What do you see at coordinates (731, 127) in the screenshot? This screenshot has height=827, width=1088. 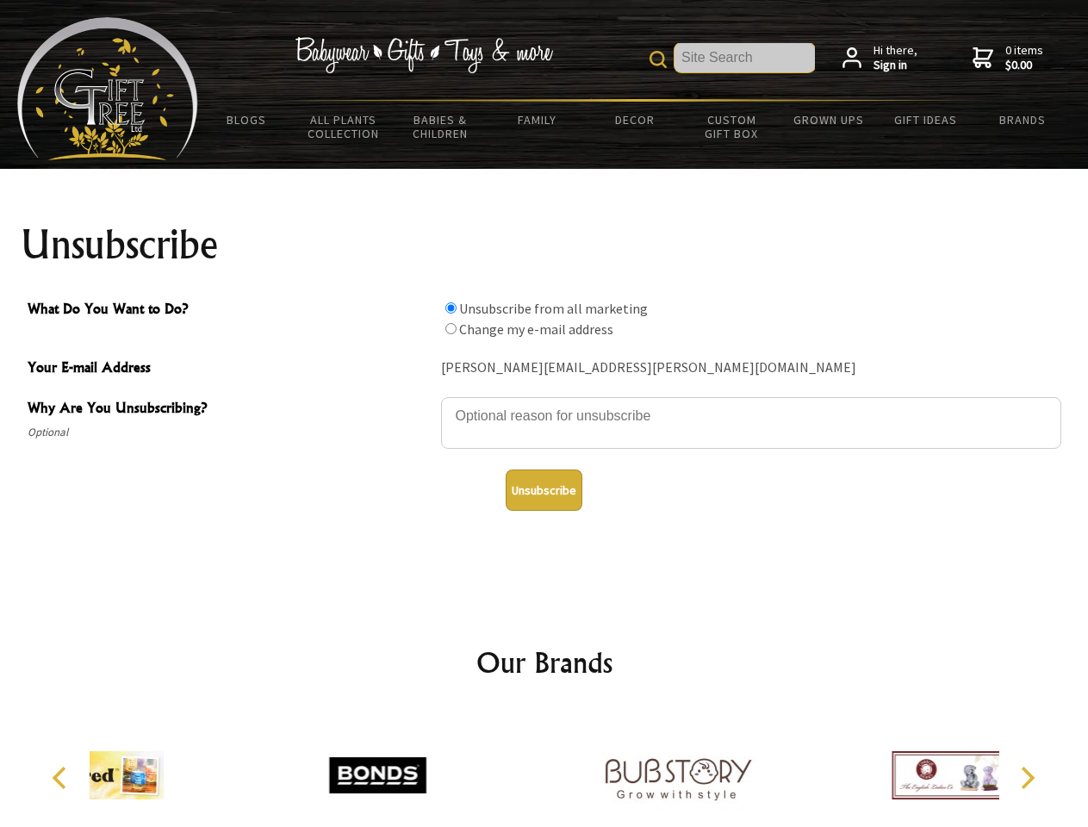 I see `a: Custom Gift Box` at bounding box center [731, 127].